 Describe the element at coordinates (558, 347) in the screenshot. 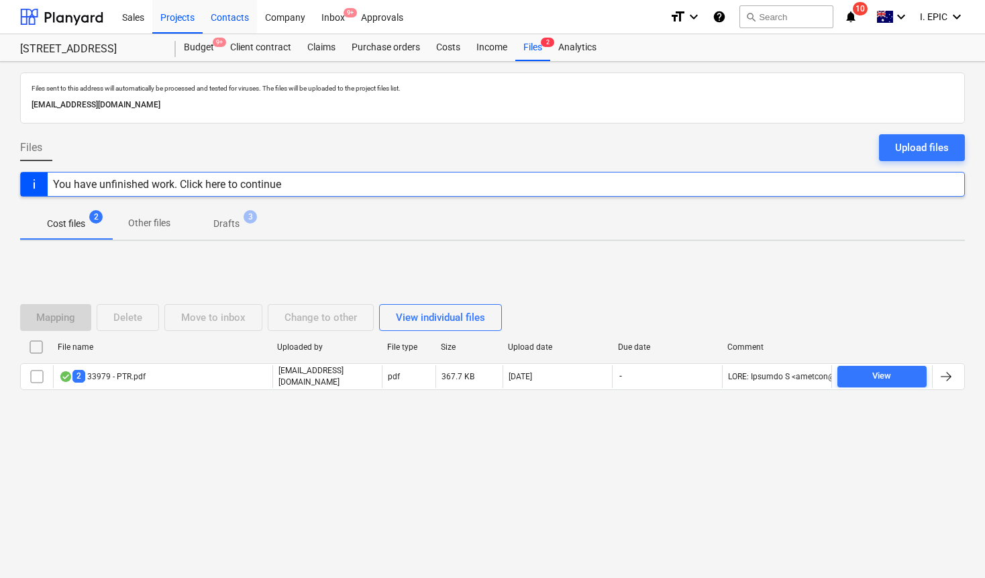

I see `div: Upload date` at that location.